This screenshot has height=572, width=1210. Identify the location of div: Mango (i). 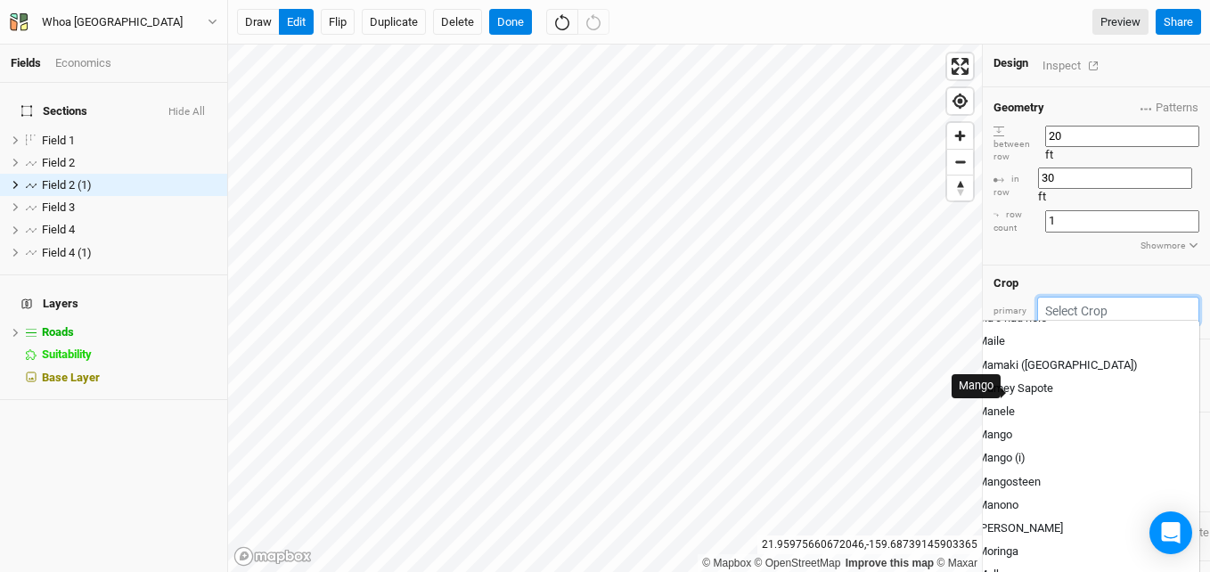
(1002, 459).